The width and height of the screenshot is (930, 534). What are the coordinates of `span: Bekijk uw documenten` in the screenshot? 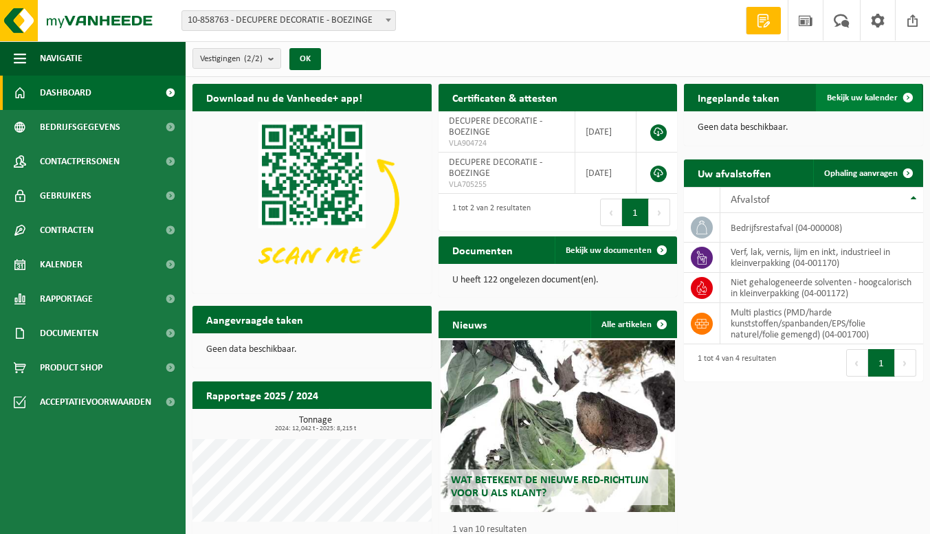 It's located at (608, 250).